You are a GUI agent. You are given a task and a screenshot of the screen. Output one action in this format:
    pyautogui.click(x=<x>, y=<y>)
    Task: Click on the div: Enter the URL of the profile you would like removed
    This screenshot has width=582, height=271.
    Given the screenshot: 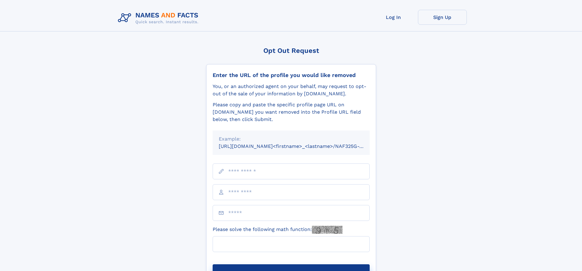 What is the action you would take?
    pyautogui.click(x=291, y=75)
    